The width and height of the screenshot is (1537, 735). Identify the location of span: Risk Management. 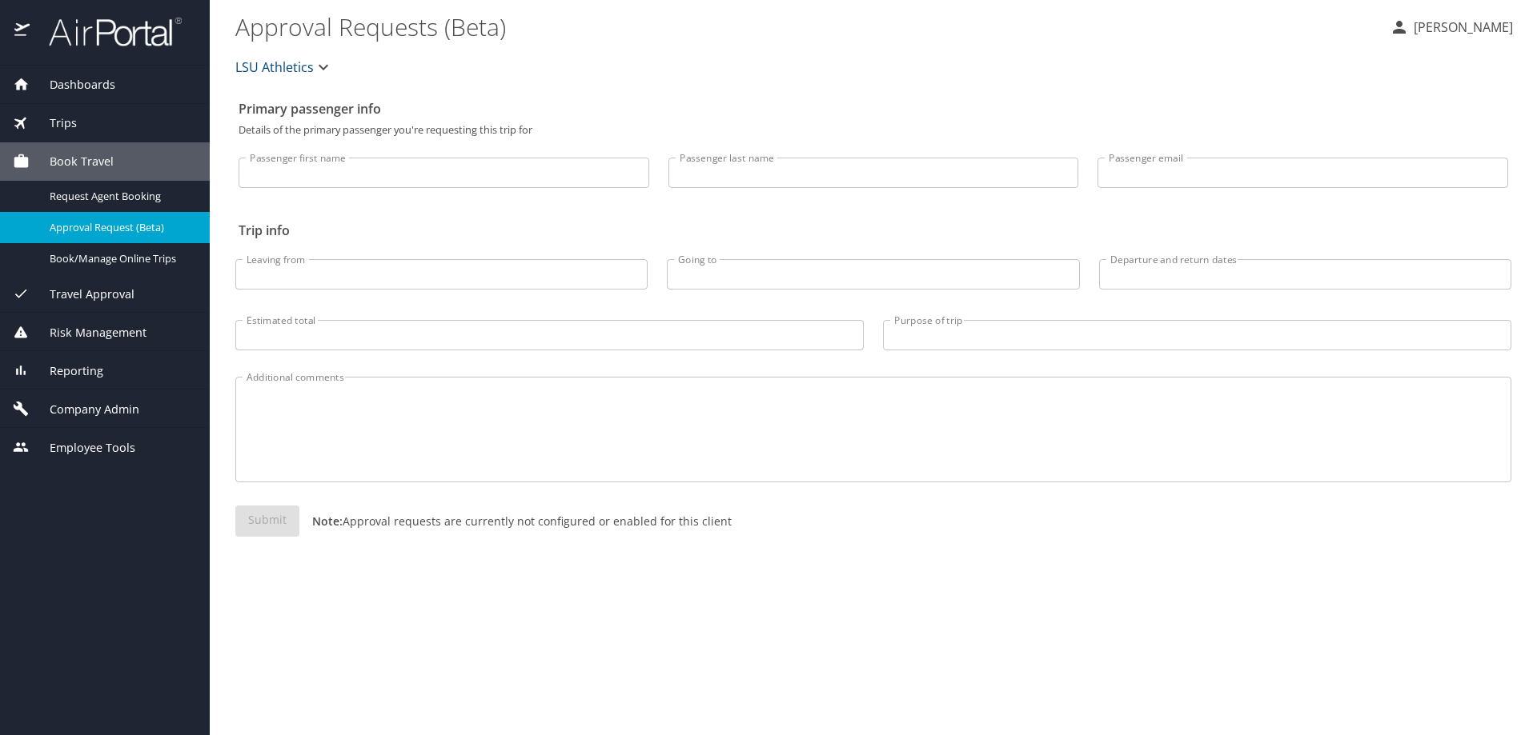
(88, 333).